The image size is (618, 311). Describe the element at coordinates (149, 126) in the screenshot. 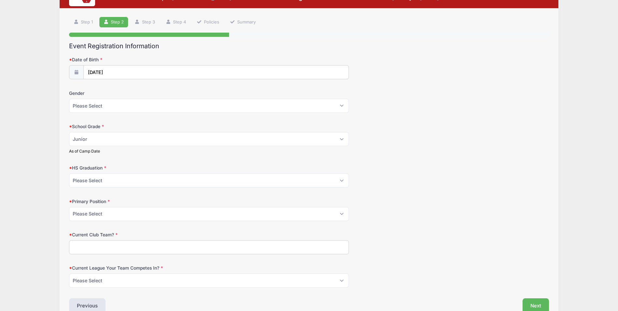

I see `label: School Grade` at that location.